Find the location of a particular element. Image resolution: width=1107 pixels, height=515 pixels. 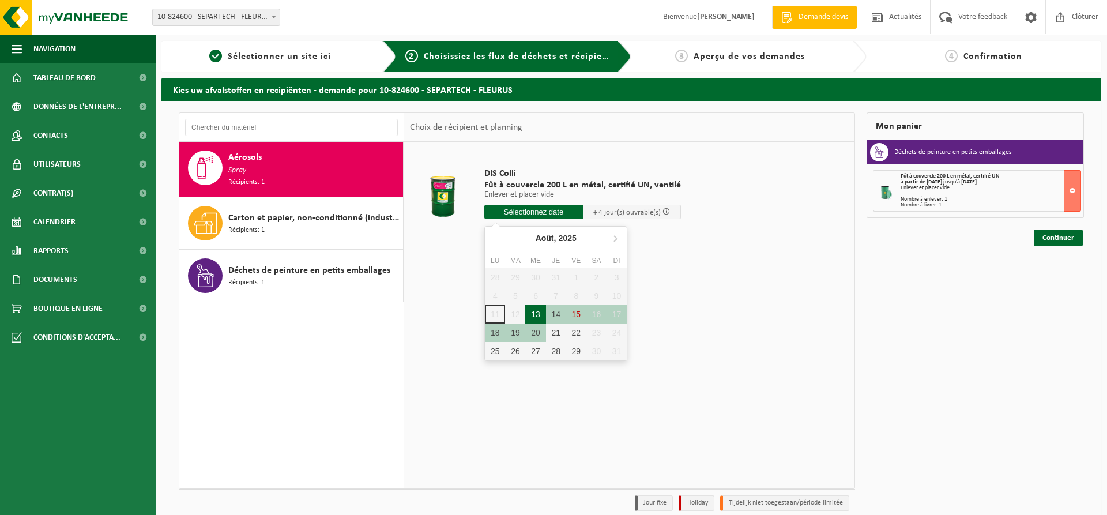

button: Aérosols Spray Récipients: 1 is located at coordinates (291, 170).